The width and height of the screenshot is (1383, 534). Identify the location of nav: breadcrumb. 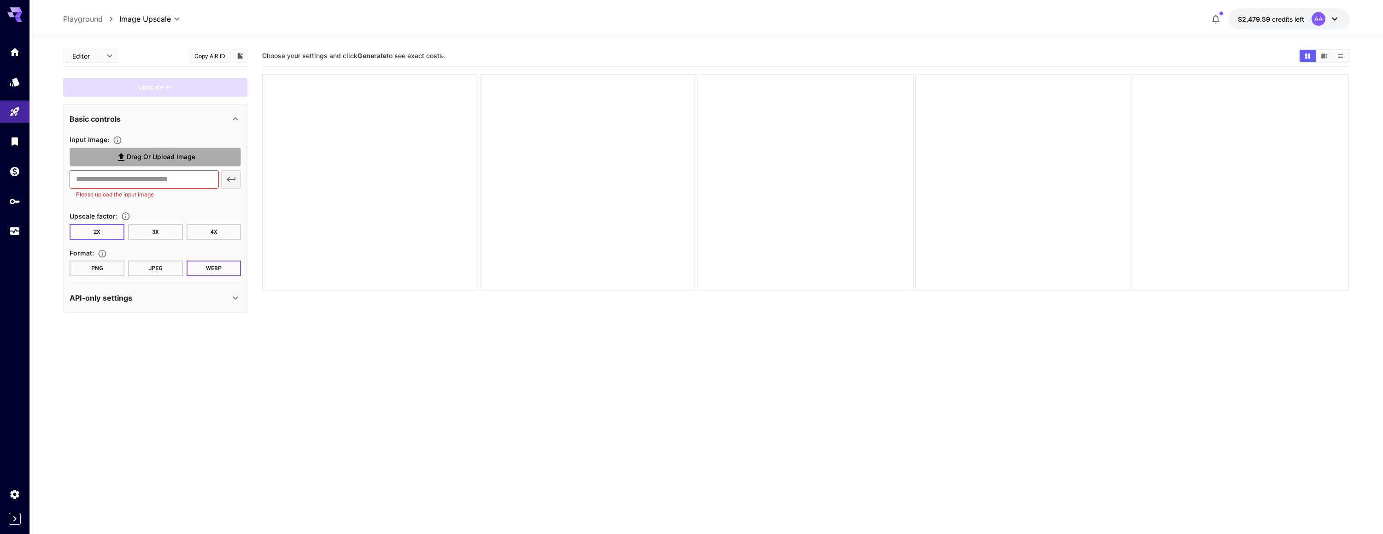
(91, 19).